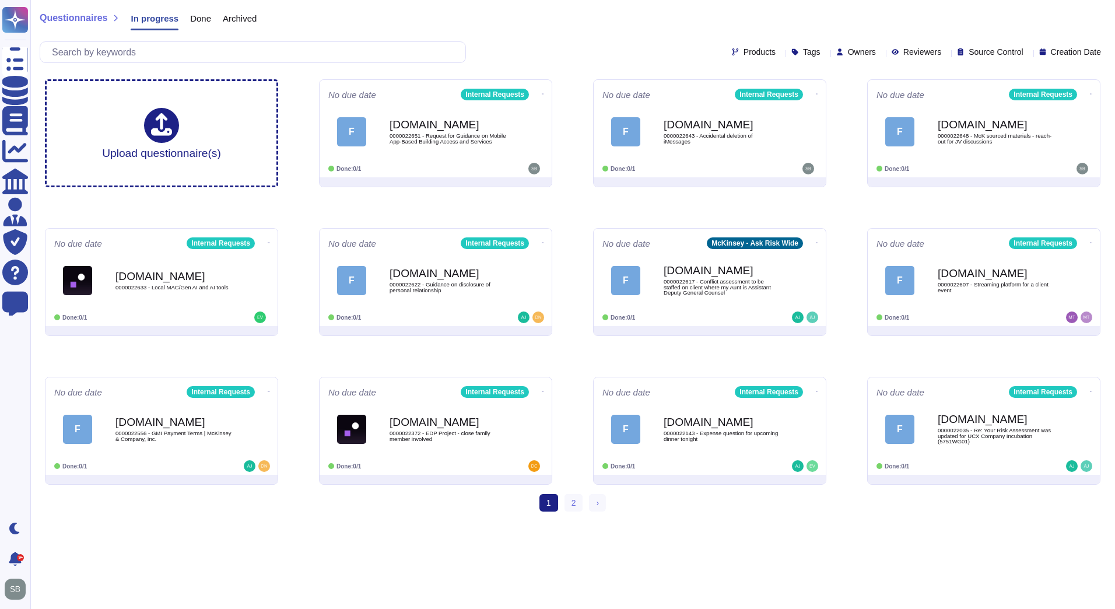 This screenshot has width=1115, height=609. I want to click on span: 0000022143 - Expense question for upcoming dinner tonight, so click(722, 436).